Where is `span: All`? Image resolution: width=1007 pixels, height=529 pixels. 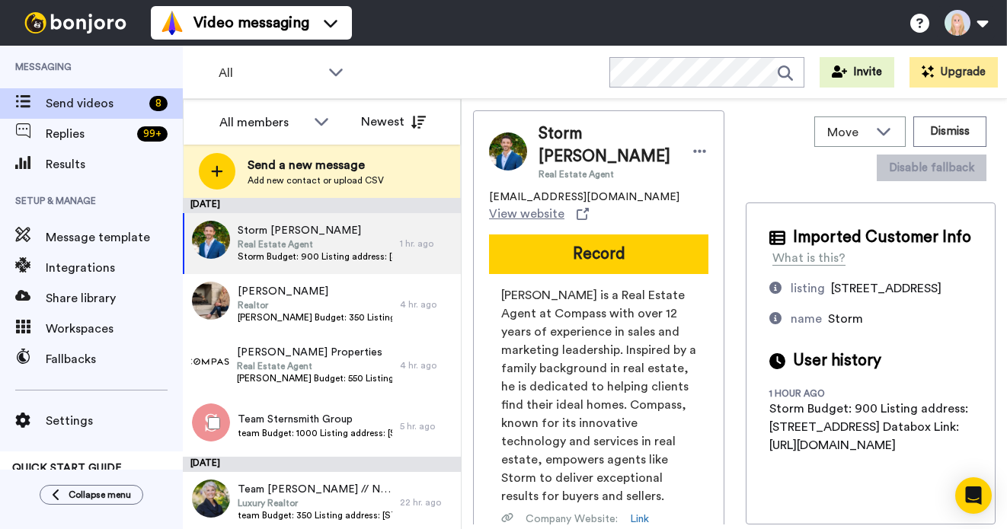 span: All is located at coordinates (270, 73).